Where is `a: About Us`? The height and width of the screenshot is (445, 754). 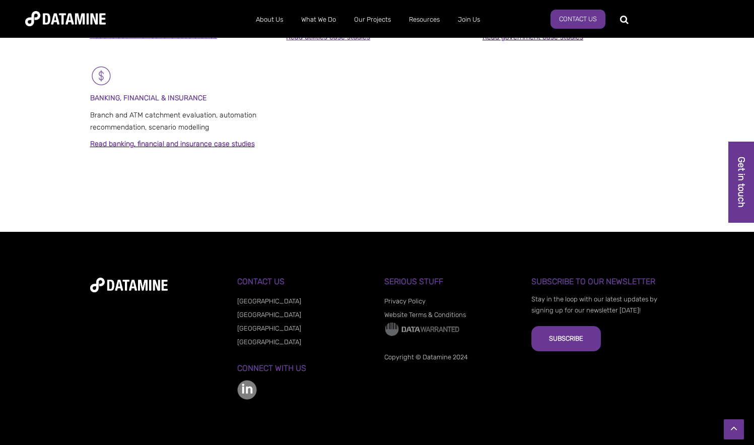
a: About Us is located at coordinates (269, 20).